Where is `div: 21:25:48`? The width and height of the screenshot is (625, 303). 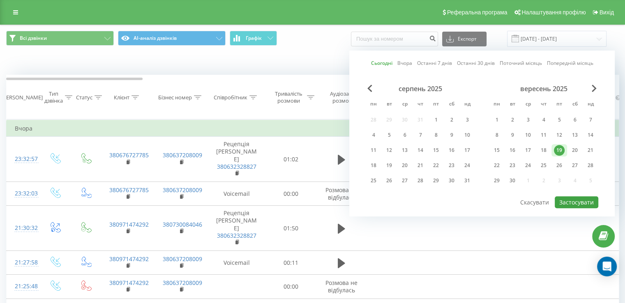
div: 21:25:48 is located at coordinates (23, 287).